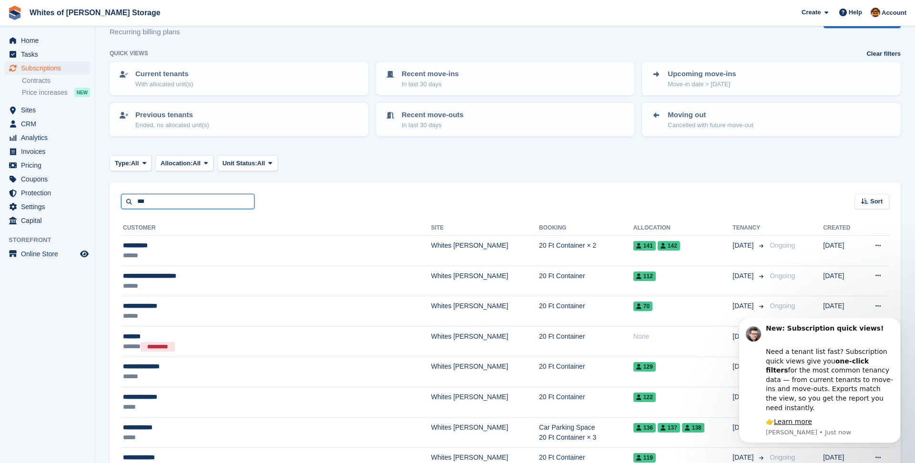 The height and width of the screenshot is (463, 915). Describe the element at coordinates (276, 228) in the screenshot. I see `th: Customer` at that location.